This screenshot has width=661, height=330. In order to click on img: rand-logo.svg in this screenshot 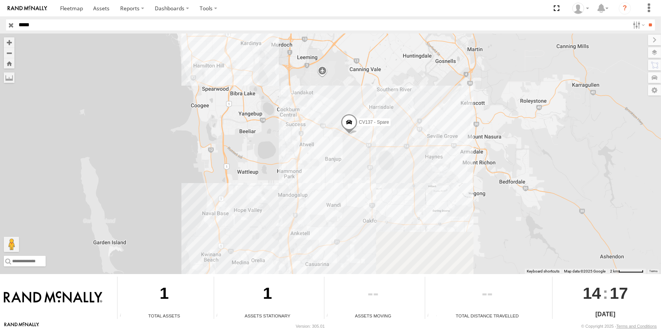, I will do `click(27, 8)`.